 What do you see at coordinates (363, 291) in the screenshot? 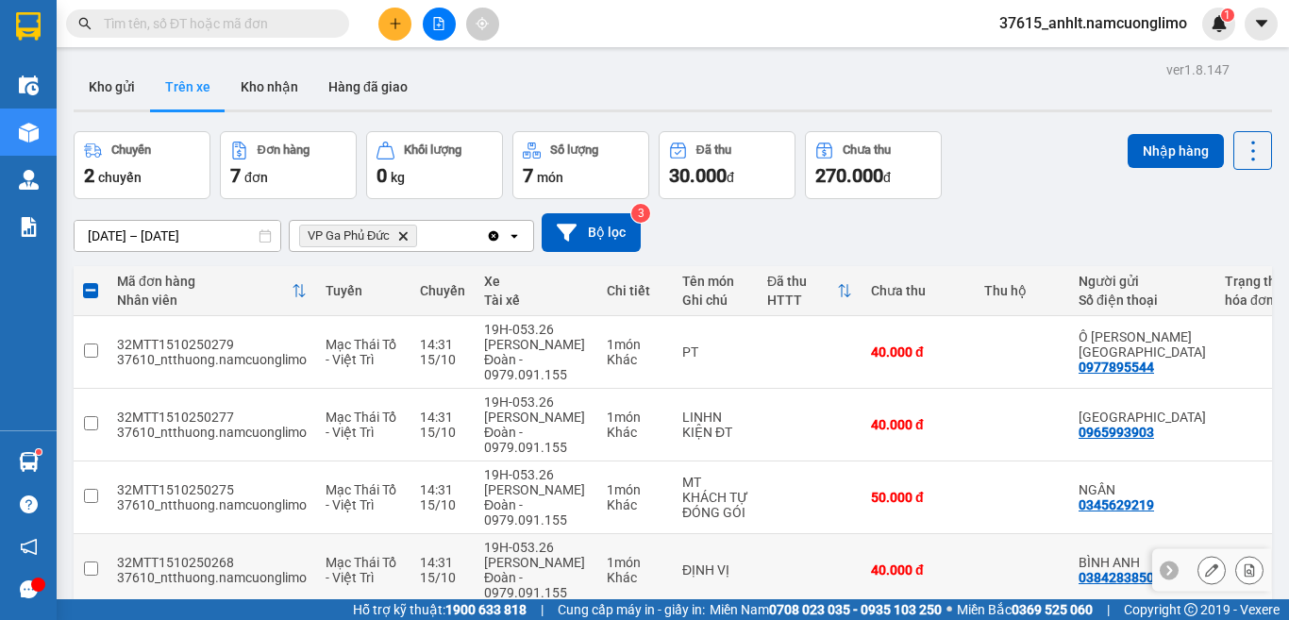
I see `div: Tuyến` at bounding box center [363, 291].